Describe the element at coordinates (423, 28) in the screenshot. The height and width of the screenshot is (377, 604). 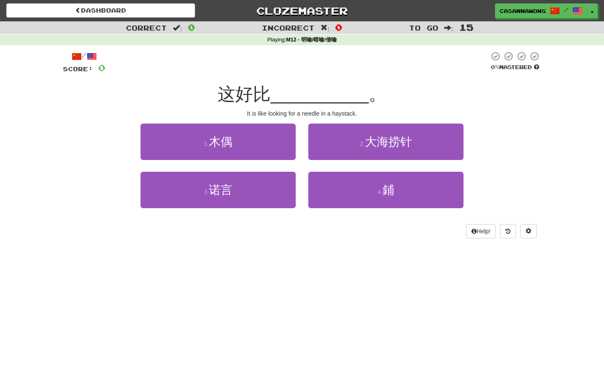
I see `span: To go` at that location.